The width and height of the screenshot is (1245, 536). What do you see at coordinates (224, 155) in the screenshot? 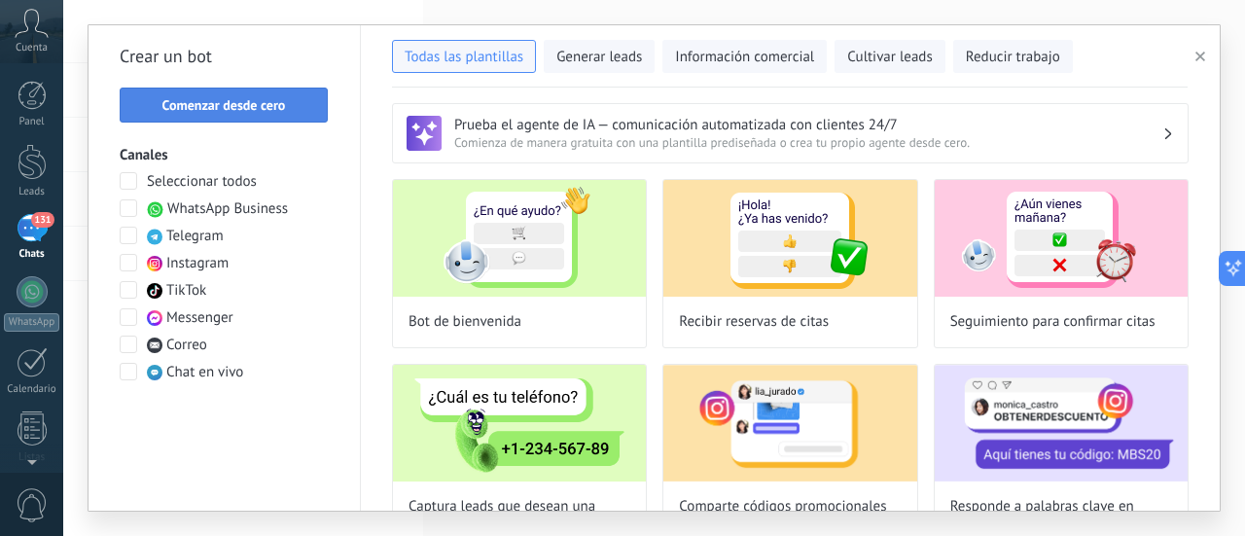
I see `h3: Canales` at bounding box center [224, 155].